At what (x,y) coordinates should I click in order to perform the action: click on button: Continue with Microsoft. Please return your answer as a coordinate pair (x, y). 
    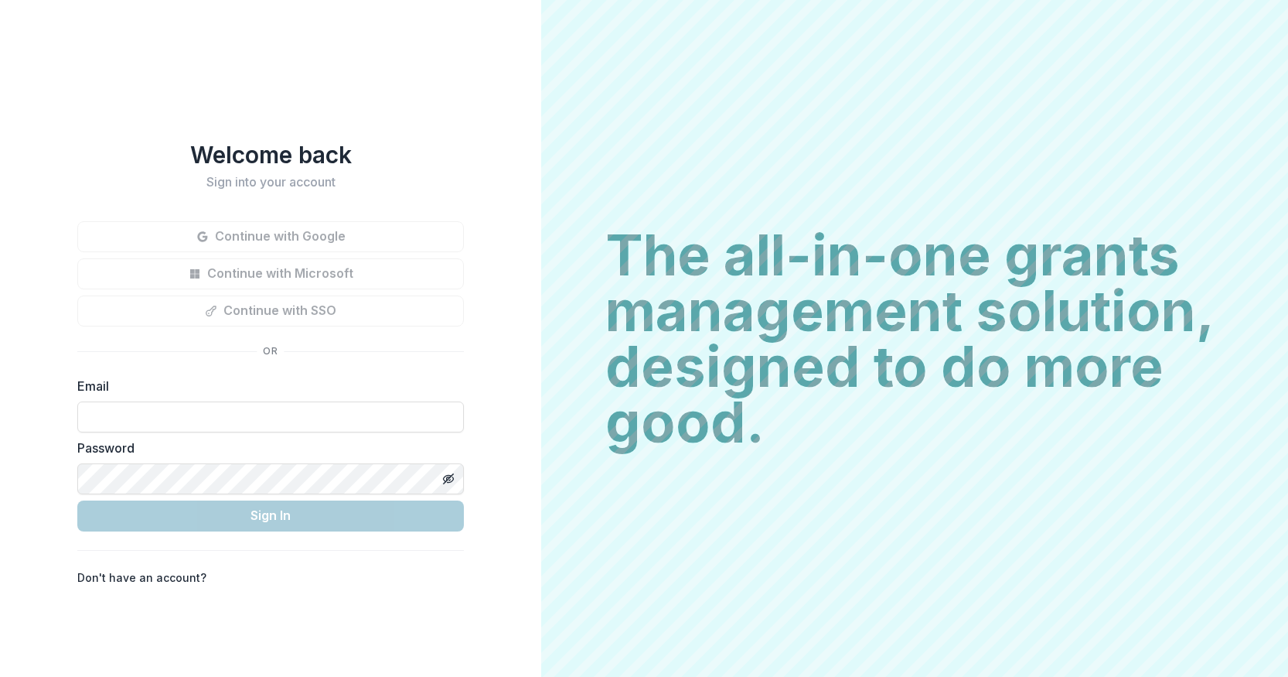
    Looking at the image, I should click on (271, 274).